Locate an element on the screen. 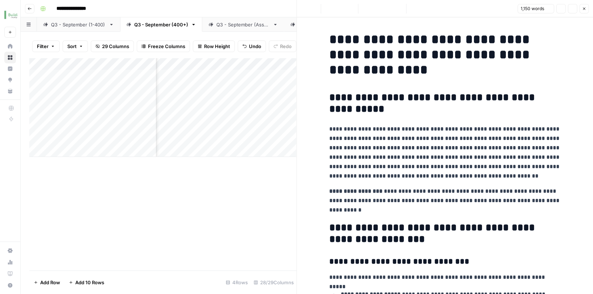  span: Filter is located at coordinates (43, 46).